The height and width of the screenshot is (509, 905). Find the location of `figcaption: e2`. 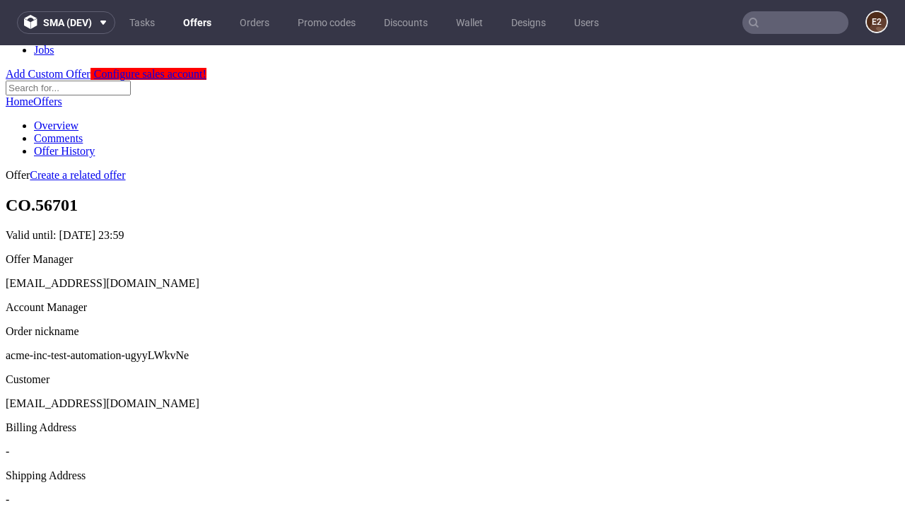

figcaption: e2 is located at coordinates (877, 22).